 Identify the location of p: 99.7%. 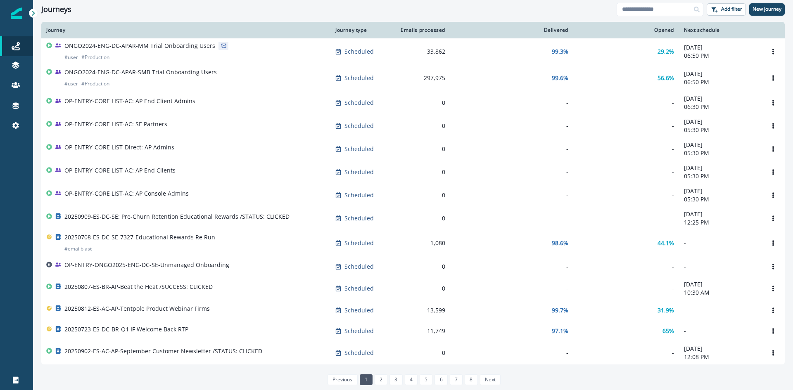
(560, 311).